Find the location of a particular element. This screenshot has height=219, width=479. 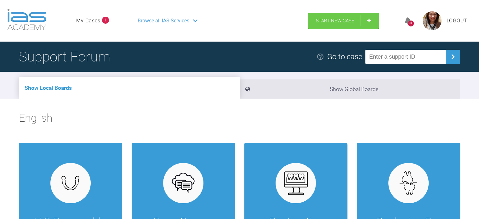

div: Go to case is located at coordinates (345, 57).